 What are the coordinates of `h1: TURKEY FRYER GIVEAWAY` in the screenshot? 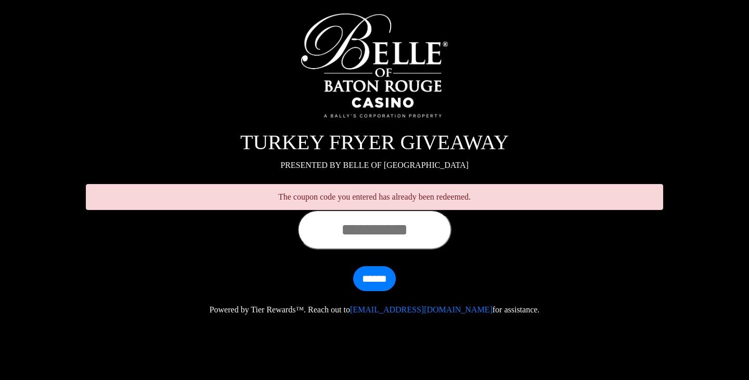 It's located at (374, 142).